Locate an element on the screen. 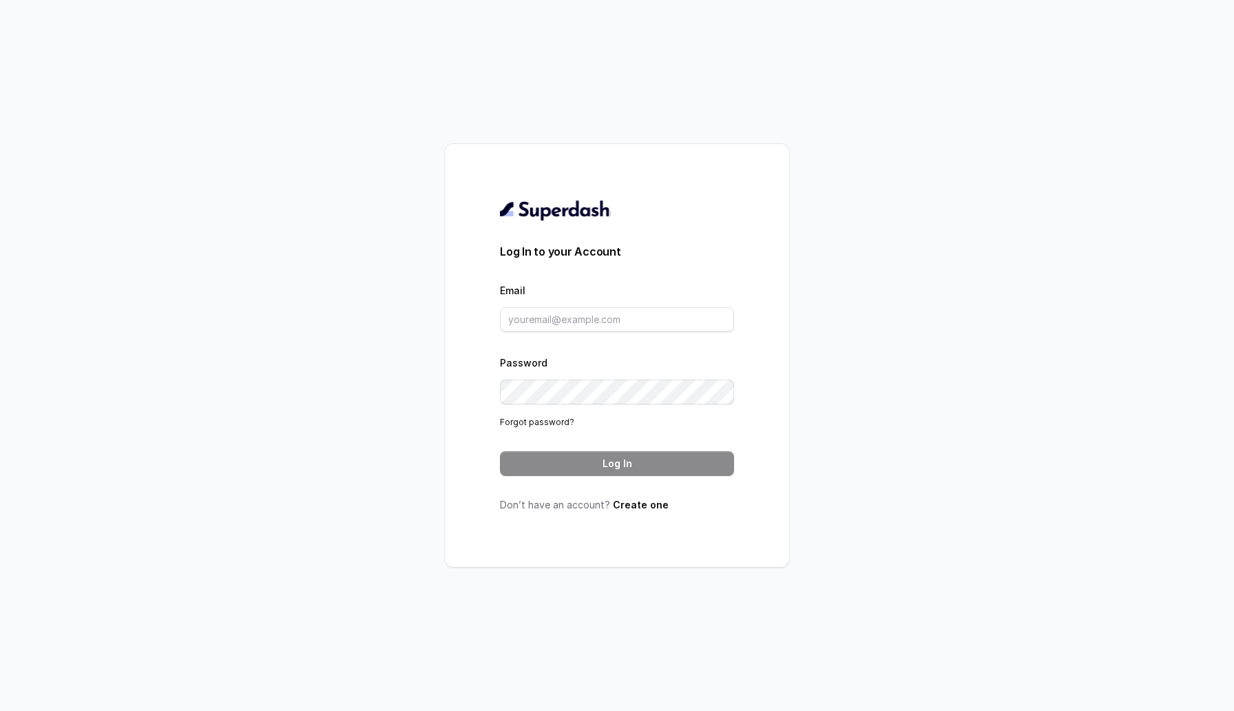 This screenshot has width=1234, height=711. img: light.svg is located at coordinates (555, 210).